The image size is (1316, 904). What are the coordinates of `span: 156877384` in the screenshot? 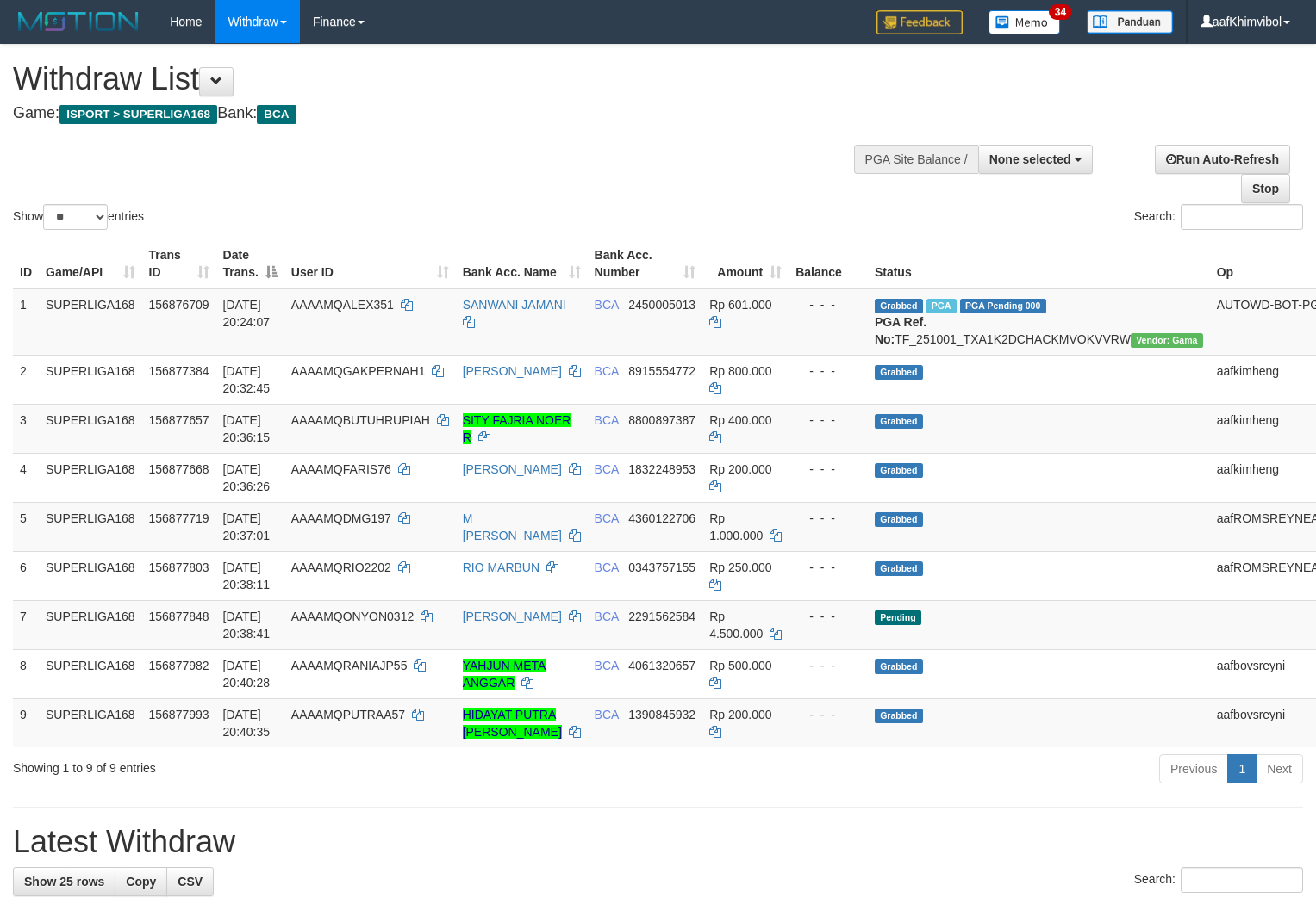 It's located at (179, 371).